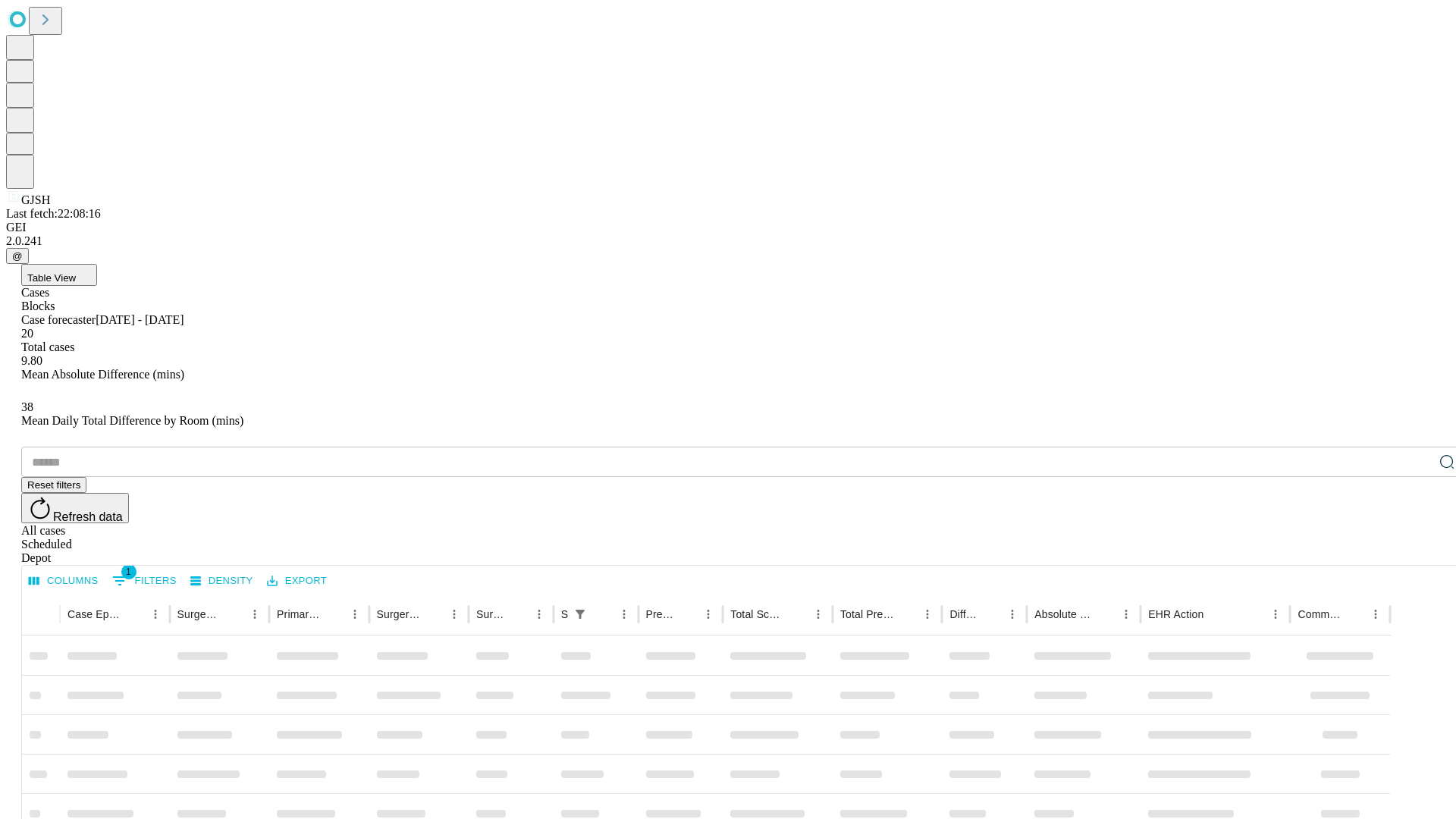 The width and height of the screenshot is (1456, 819). Describe the element at coordinates (299, 615) in the screenshot. I see `div: Primary Service` at that location.